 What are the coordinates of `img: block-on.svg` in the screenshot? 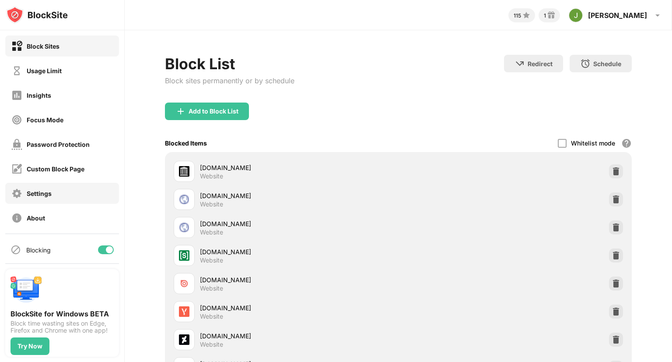 It's located at (17, 46).